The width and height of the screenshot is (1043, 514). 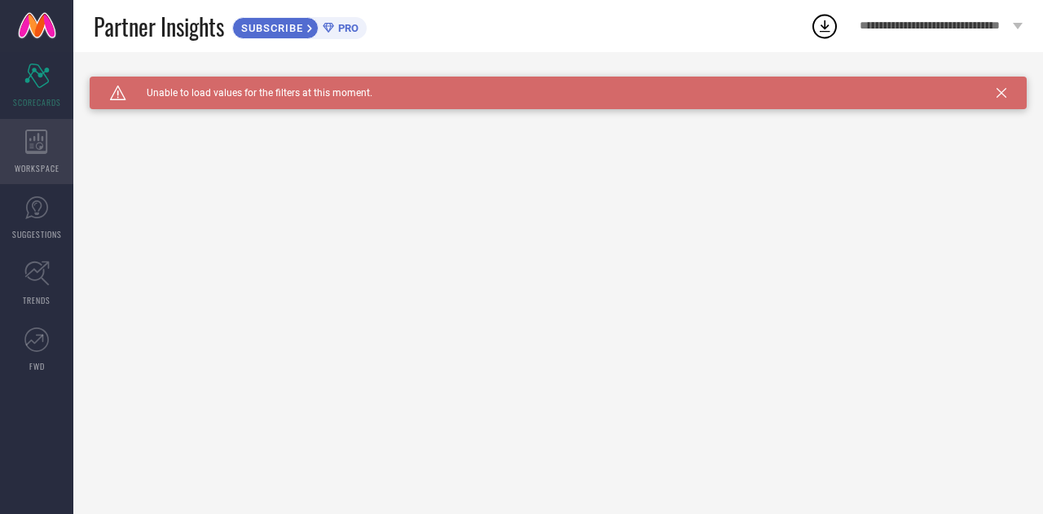 I want to click on span: PRO, so click(x=346, y=28).